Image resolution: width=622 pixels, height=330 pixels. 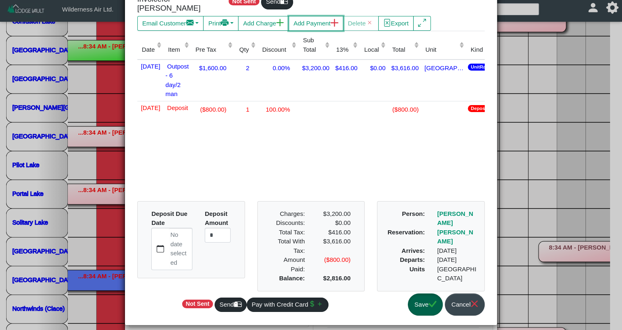 I want to click on button: Deletex, so click(x=360, y=23).